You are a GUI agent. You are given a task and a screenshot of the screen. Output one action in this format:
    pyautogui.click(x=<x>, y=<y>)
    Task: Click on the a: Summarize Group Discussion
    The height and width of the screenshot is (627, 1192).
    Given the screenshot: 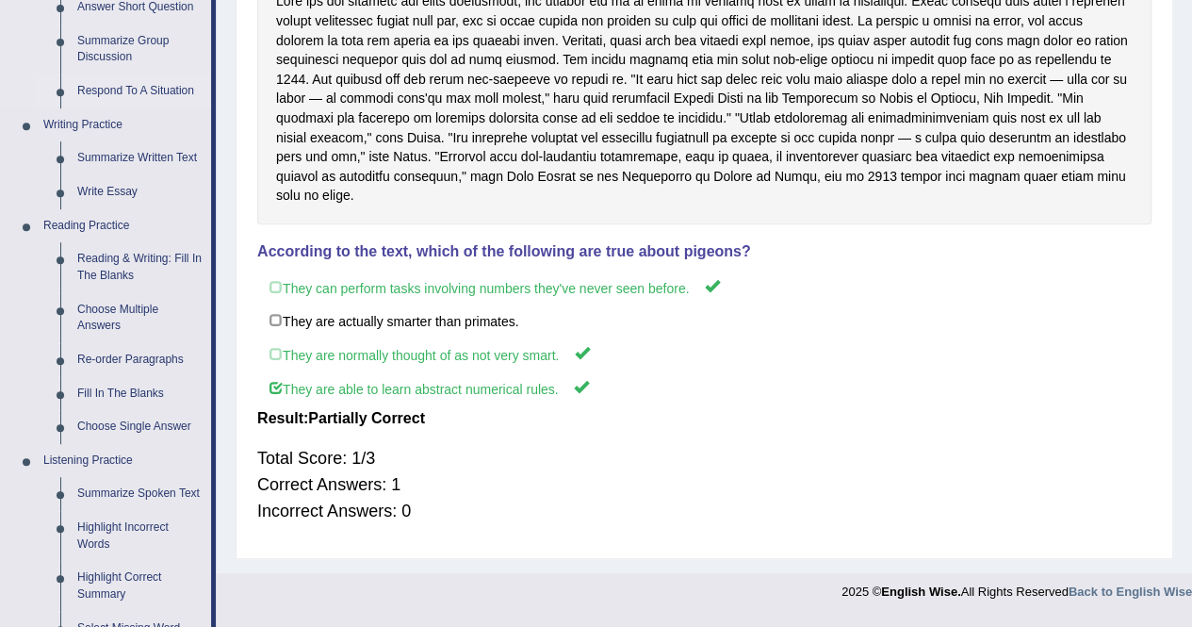 What is the action you would take?
    pyautogui.click(x=139, y=49)
    